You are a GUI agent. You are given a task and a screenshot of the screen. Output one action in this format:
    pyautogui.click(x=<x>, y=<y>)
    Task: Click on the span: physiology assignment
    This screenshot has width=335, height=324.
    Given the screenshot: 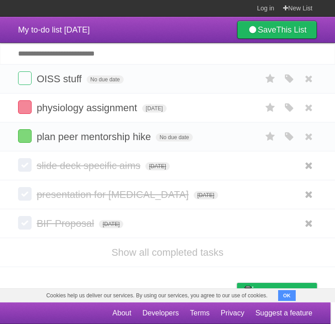 What is the action you would take?
    pyautogui.click(x=88, y=108)
    